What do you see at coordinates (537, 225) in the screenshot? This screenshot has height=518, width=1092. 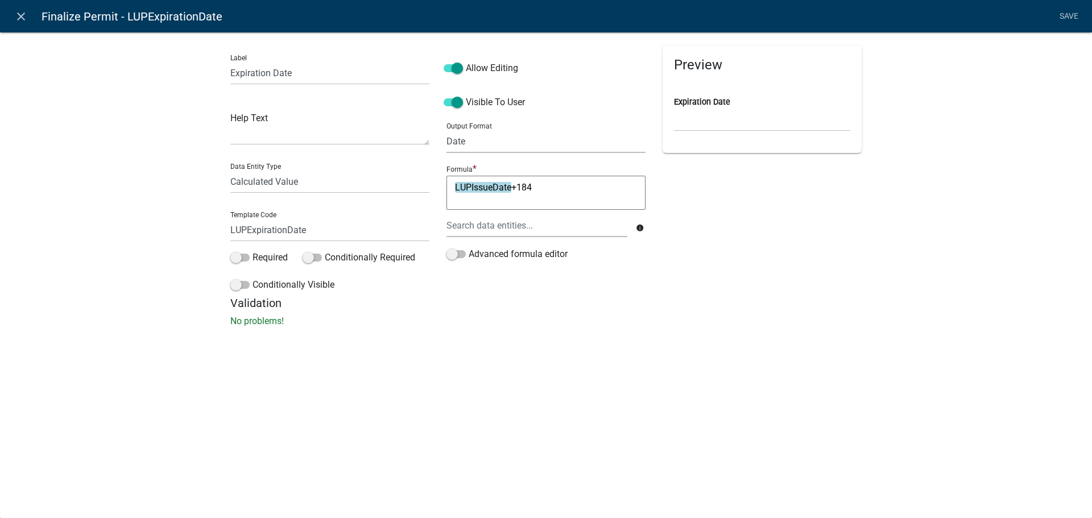 I see `input: Search data entities...` at bounding box center [537, 225].